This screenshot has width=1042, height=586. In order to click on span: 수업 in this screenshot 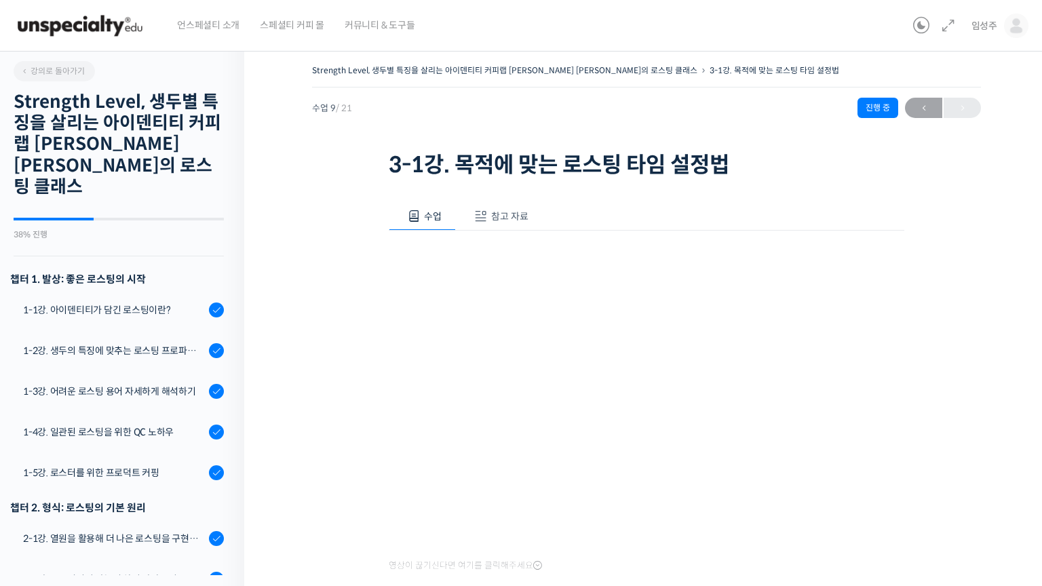, I will do `click(433, 216)`.